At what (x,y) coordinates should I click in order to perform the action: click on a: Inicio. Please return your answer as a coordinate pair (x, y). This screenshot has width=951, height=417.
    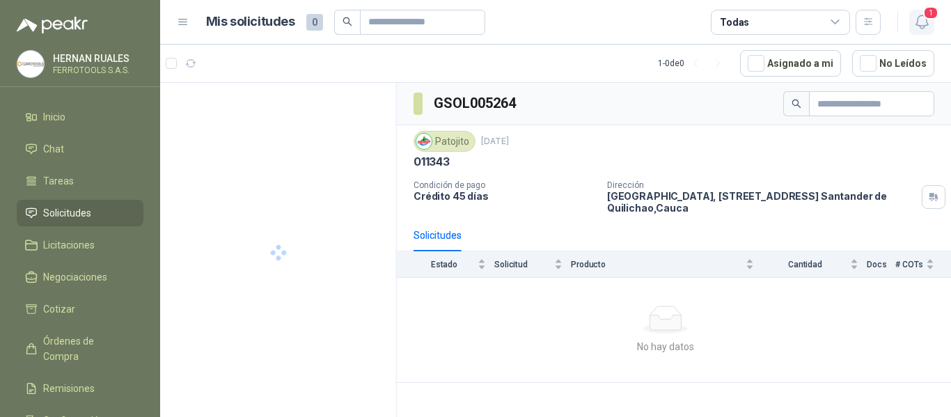
    Looking at the image, I should click on (80, 117).